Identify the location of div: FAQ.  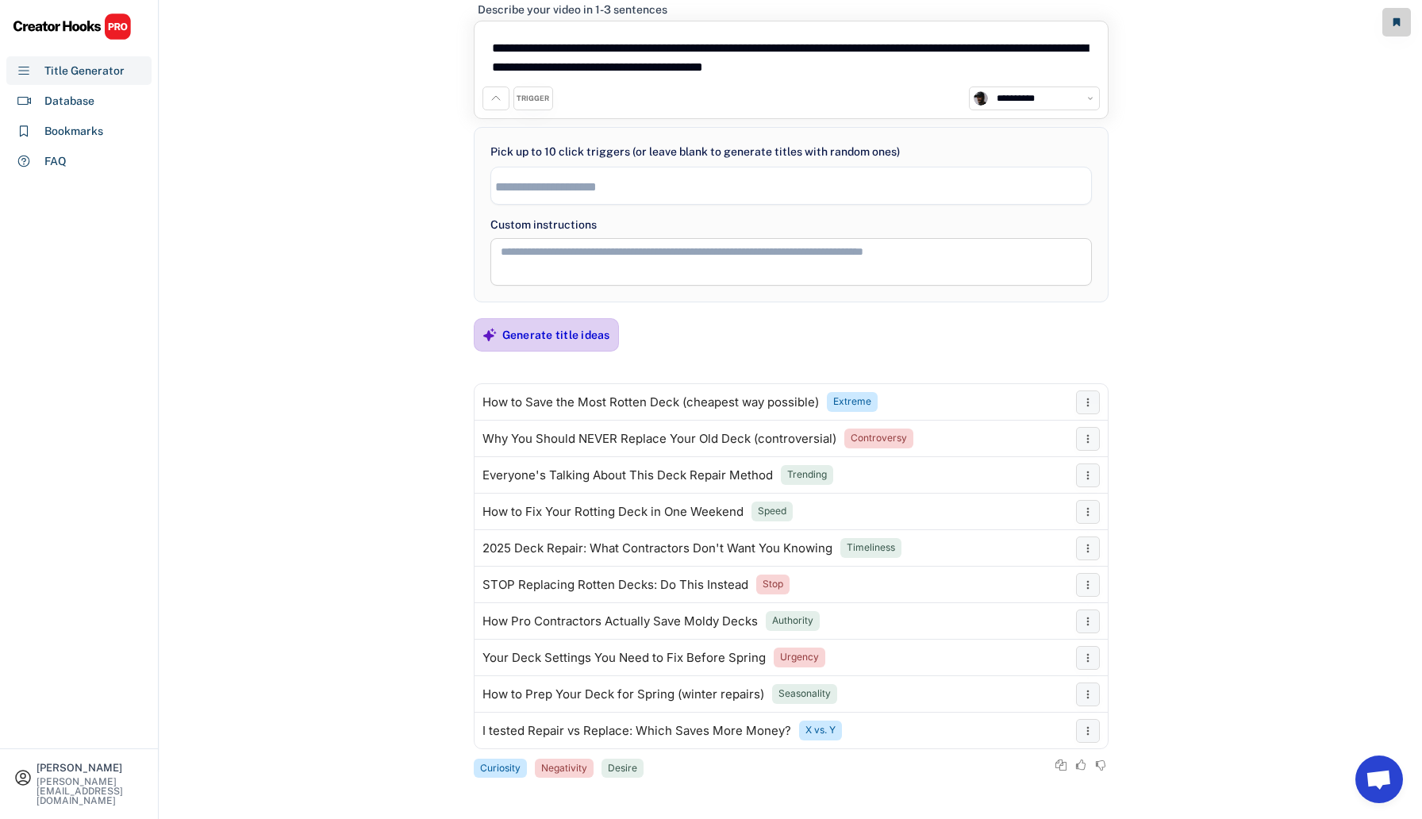
(56, 161).